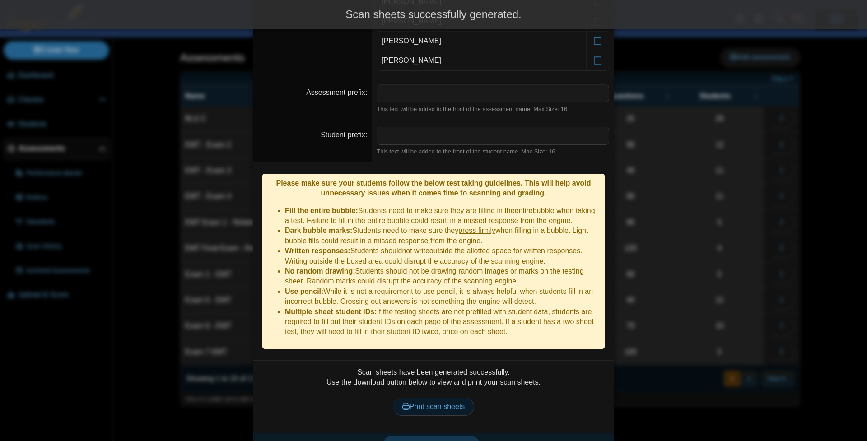 Image resolution: width=867 pixels, height=441 pixels. What do you see at coordinates (433, 14) in the screenshot?
I see `div: Scan sheets successfully generated.` at bounding box center [433, 14].